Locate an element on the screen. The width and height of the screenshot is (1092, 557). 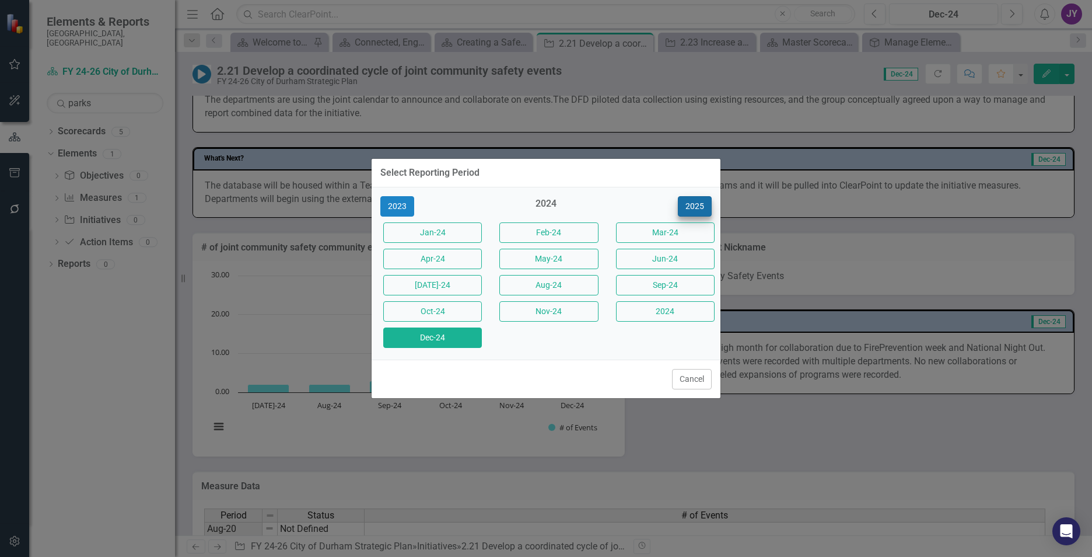
div: 2024 is located at coordinates (545, 207).